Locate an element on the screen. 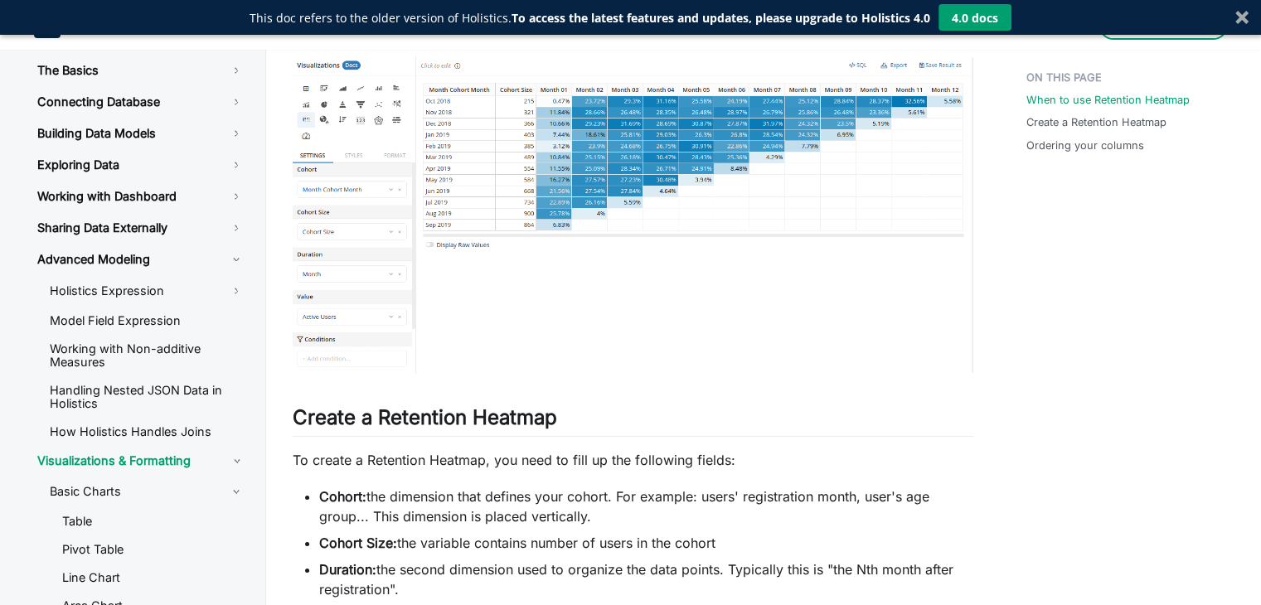 This screenshot has height=605, width=1261. li: the second dimension used to organize the data points. Typically this is "the Nth month after reg... is located at coordinates (646, 580).